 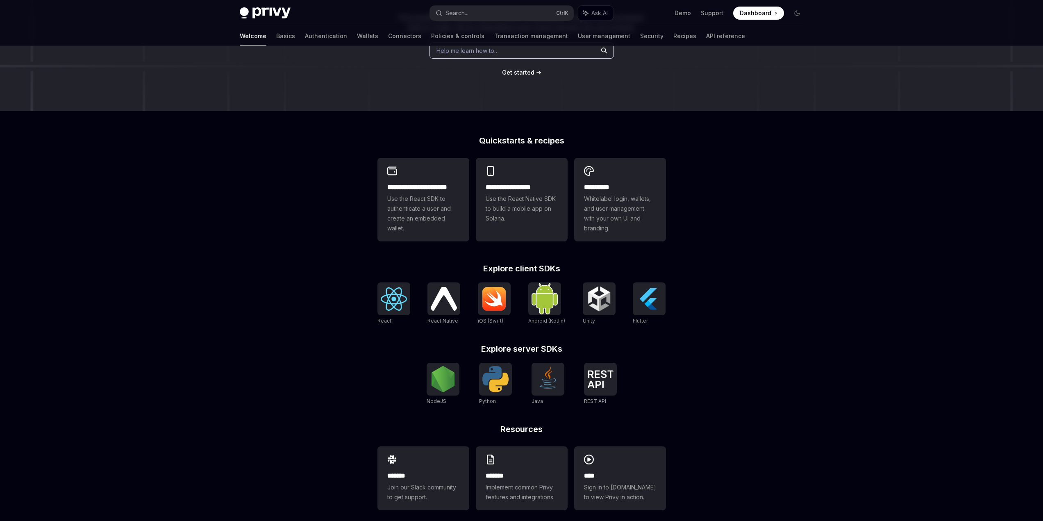 I want to click on a: iOS (Swift)iOS (Swift), so click(x=494, y=304).